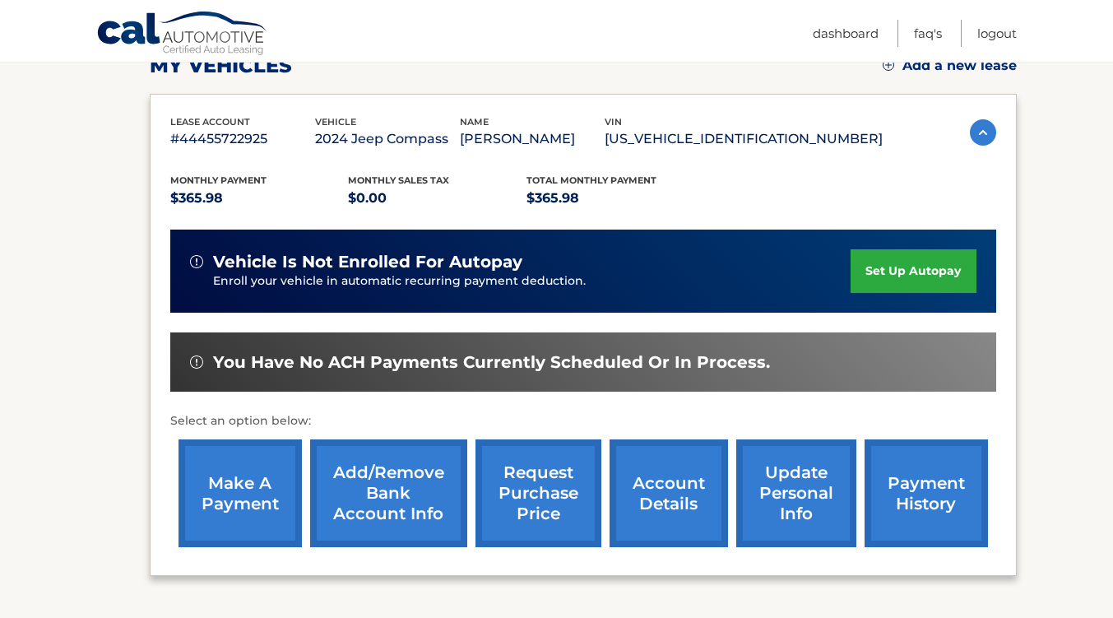 This screenshot has height=618, width=1113. I want to click on span: name, so click(474, 122).